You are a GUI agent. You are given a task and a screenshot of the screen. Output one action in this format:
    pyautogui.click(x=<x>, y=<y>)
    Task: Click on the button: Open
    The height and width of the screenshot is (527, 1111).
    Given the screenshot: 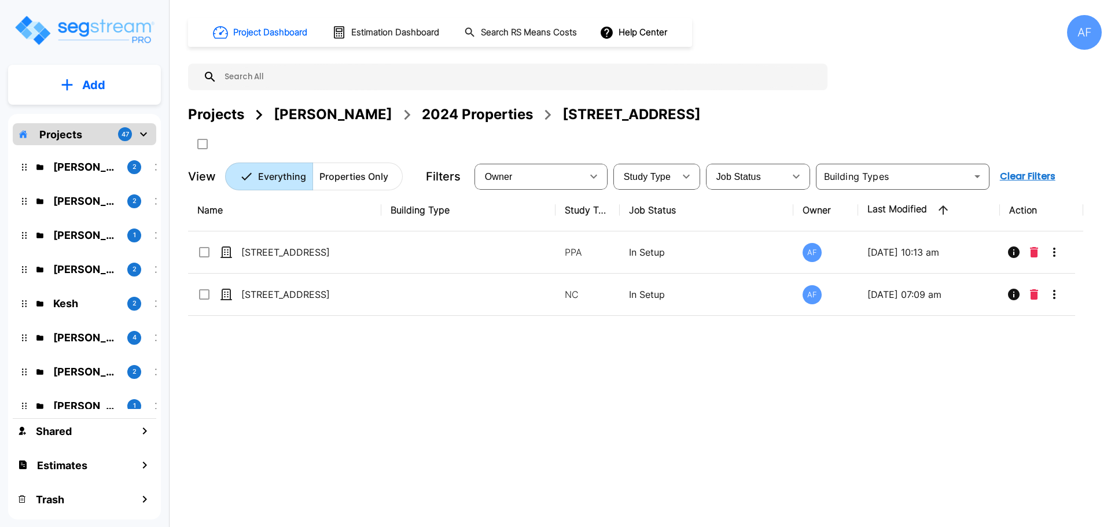 What is the action you would take?
    pyautogui.click(x=978, y=177)
    